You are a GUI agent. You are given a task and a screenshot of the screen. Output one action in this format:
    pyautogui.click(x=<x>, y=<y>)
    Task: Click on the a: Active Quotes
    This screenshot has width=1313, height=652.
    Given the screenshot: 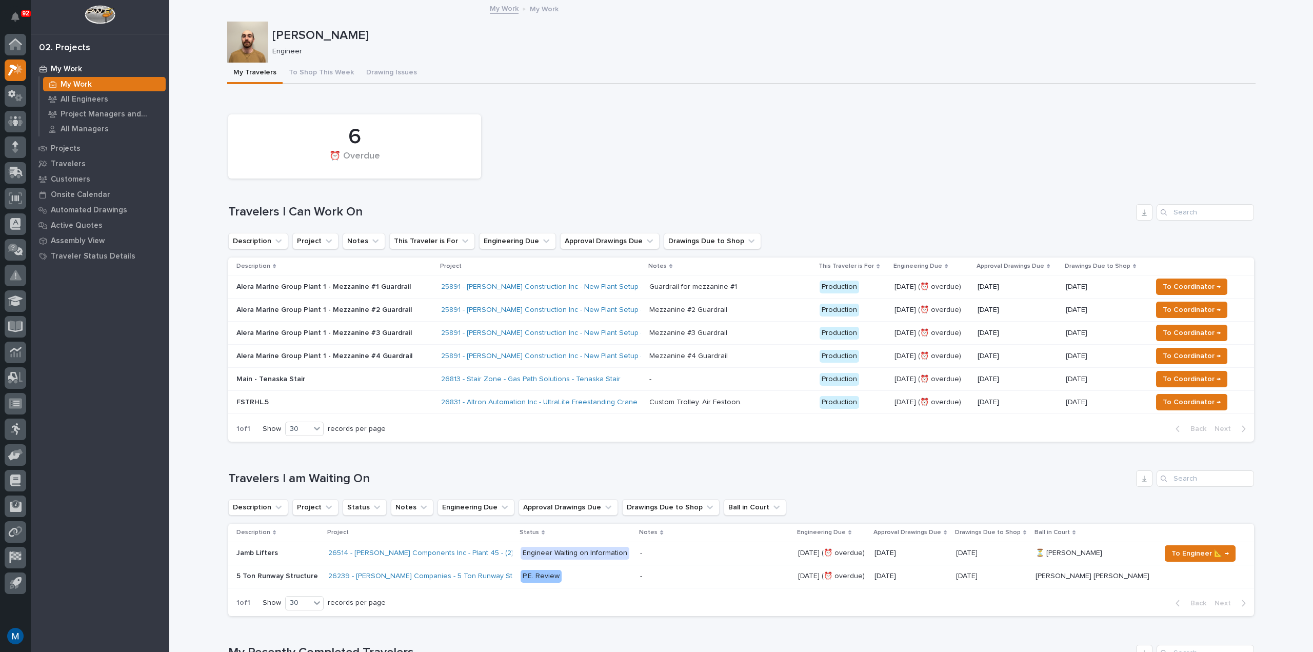 What is the action you would take?
    pyautogui.click(x=100, y=225)
    